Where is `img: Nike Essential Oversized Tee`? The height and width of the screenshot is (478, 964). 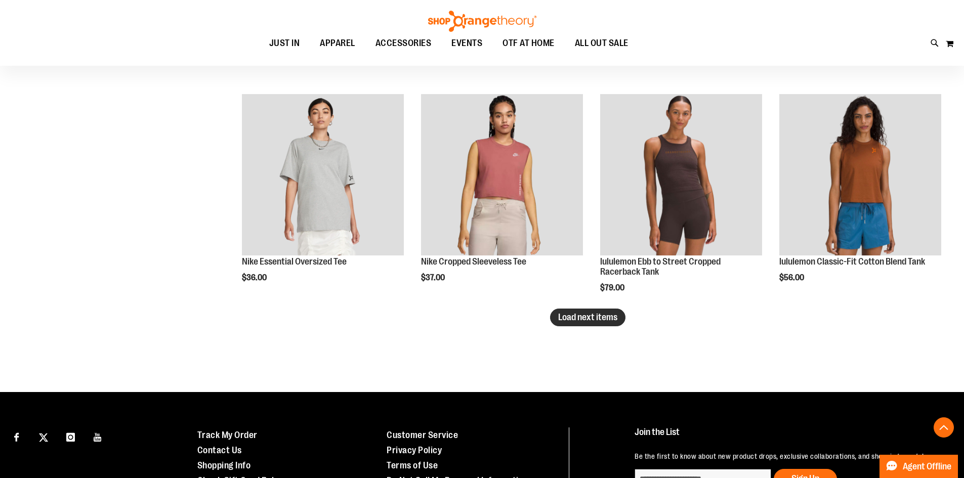 img: Nike Essential Oversized Tee is located at coordinates (323, 175).